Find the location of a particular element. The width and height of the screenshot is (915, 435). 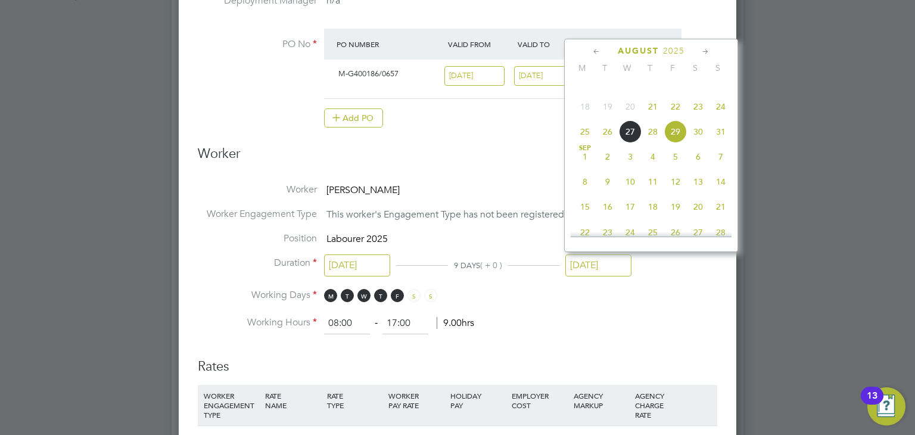

span: 9.00hrs is located at coordinates (455, 323).